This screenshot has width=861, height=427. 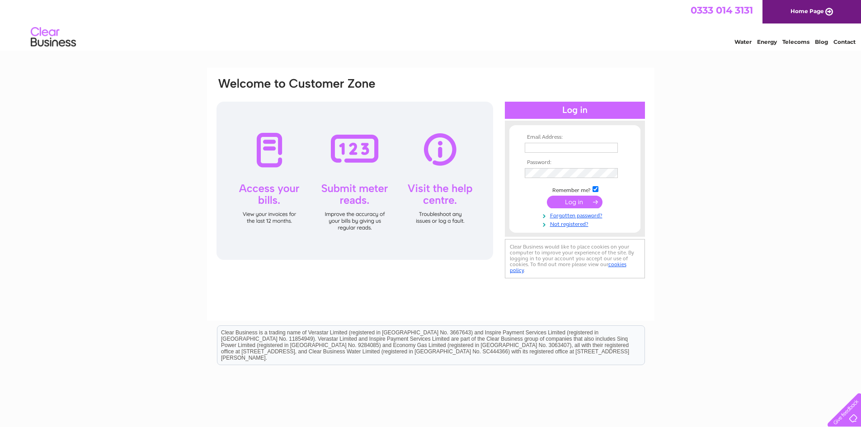 I want to click on th: Password:, so click(x=575, y=163).